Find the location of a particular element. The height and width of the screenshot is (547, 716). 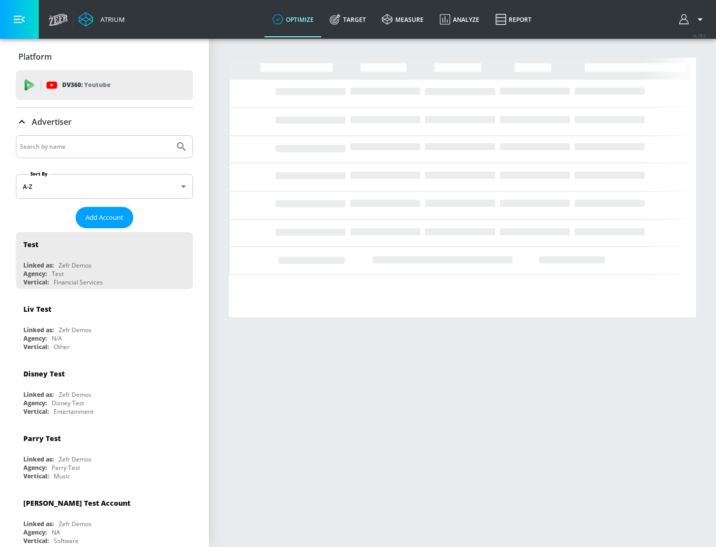

div: Liv TestLinked as:Zefr DemosAgency:N/AVertical:Other is located at coordinates (104, 325).